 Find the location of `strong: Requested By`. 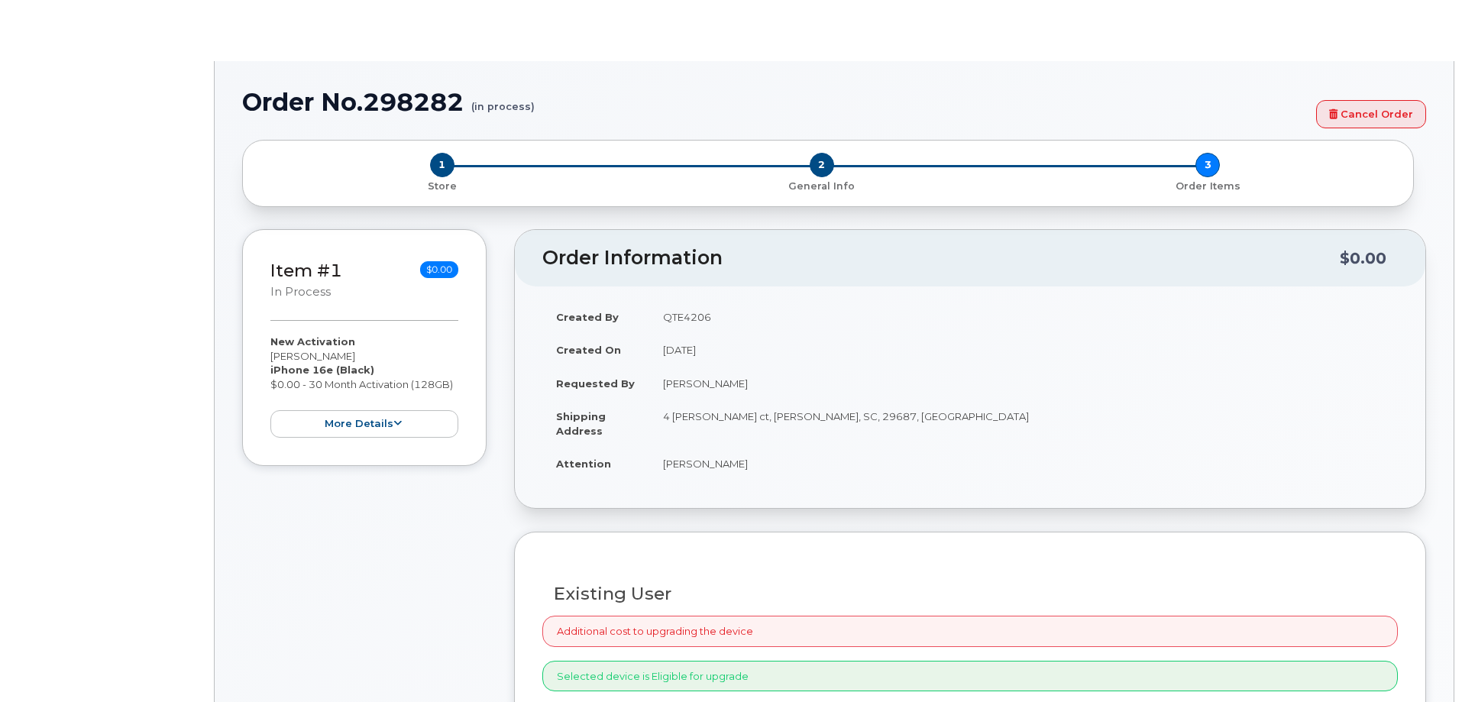

strong: Requested By is located at coordinates (595, 383).